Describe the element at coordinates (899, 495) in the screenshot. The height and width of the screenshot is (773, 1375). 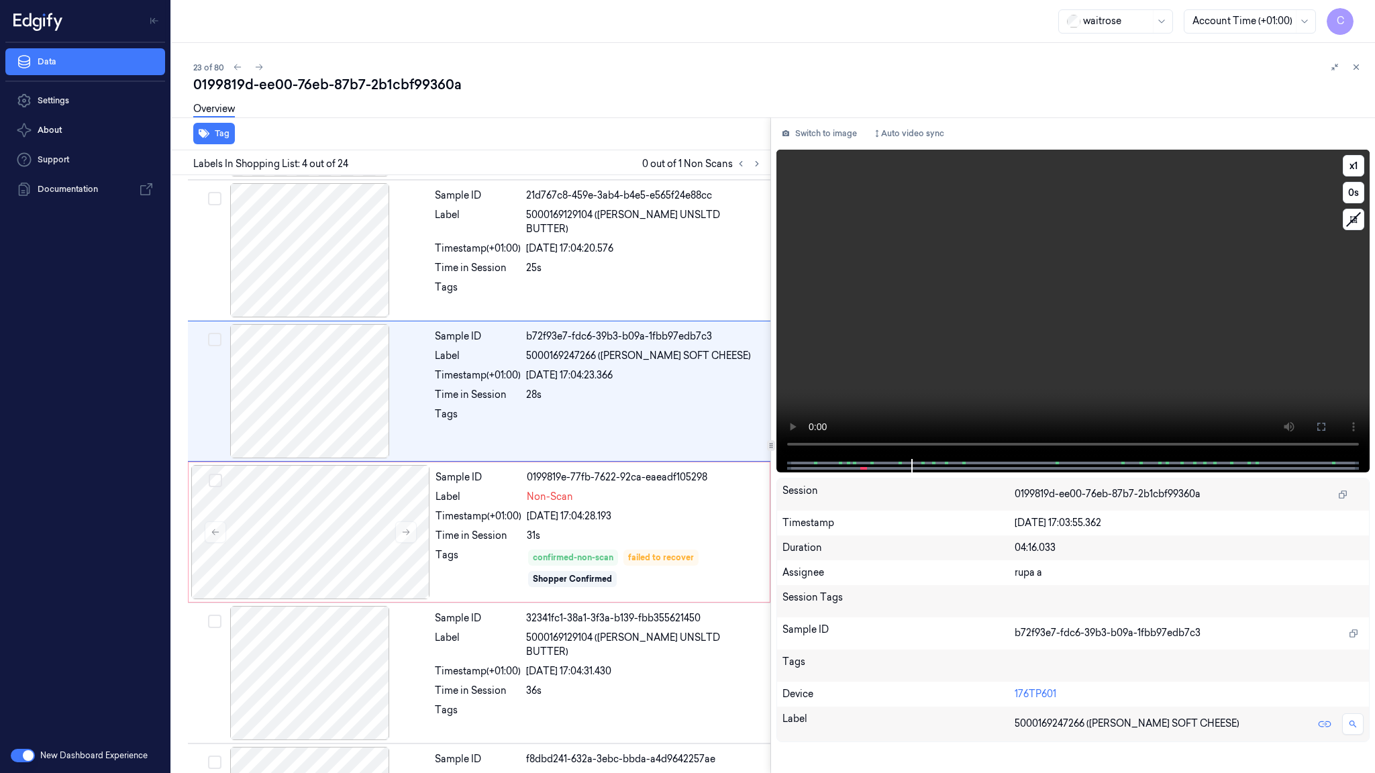
I see `div: Session` at that location.